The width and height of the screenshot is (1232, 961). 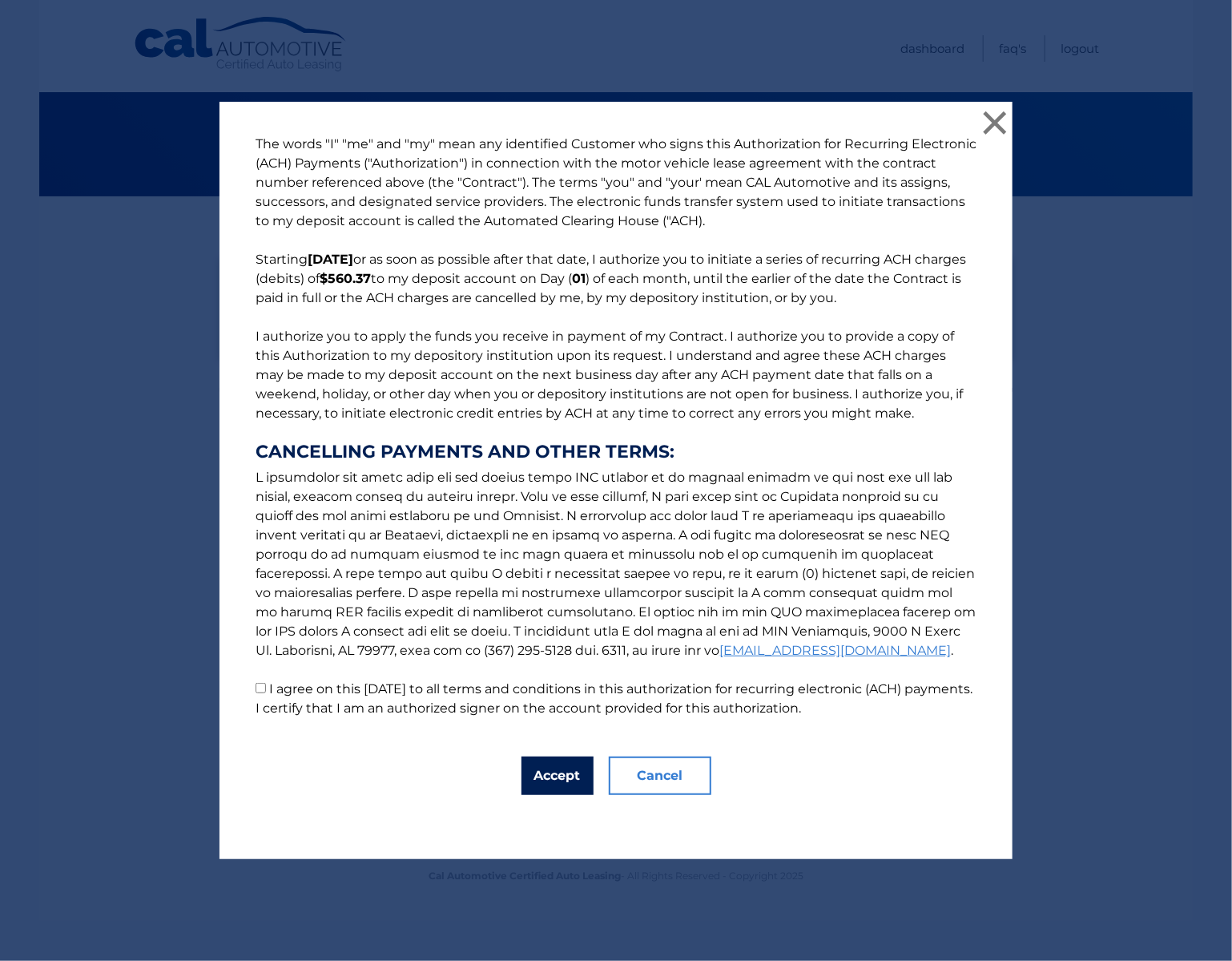 What do you see at coordinates (579, 278) in the screenshot?
I see `b: 01` at bounding box center [579, 278].